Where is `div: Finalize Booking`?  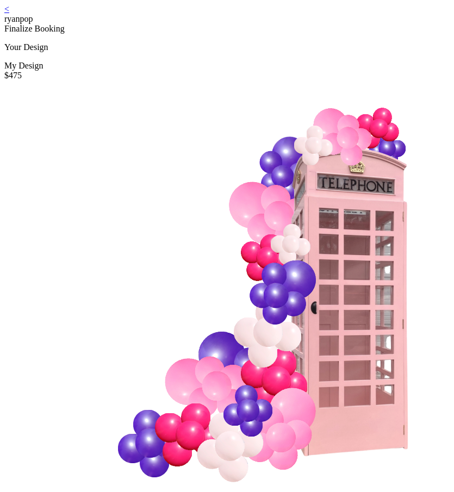 div: Finalize Booking is located at coordinates (227, 29).